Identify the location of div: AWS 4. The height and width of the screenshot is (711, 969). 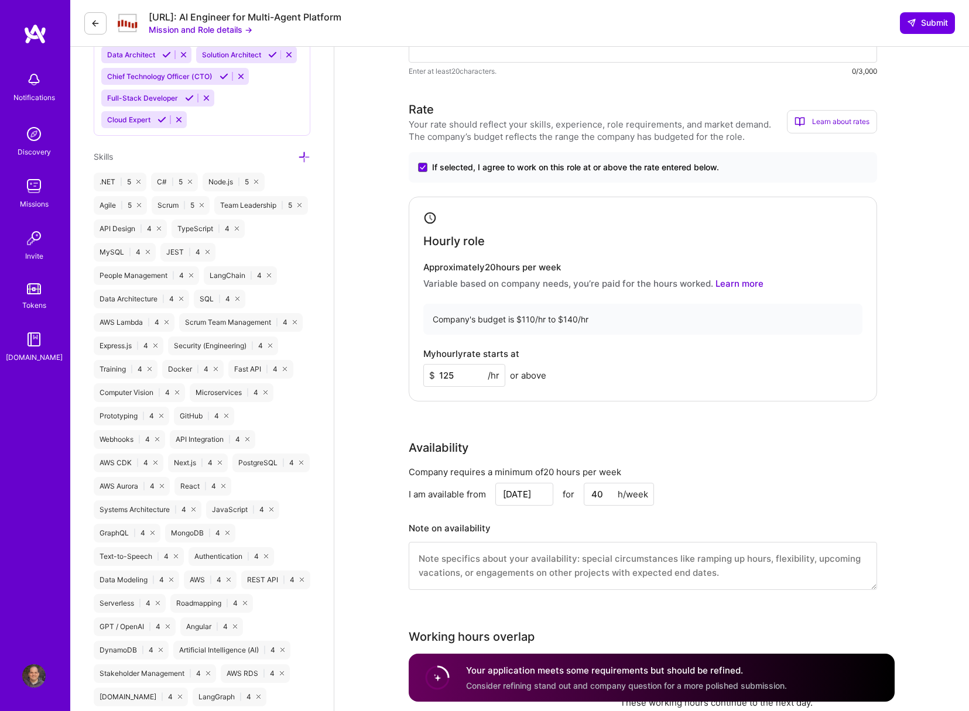
(210, 580).